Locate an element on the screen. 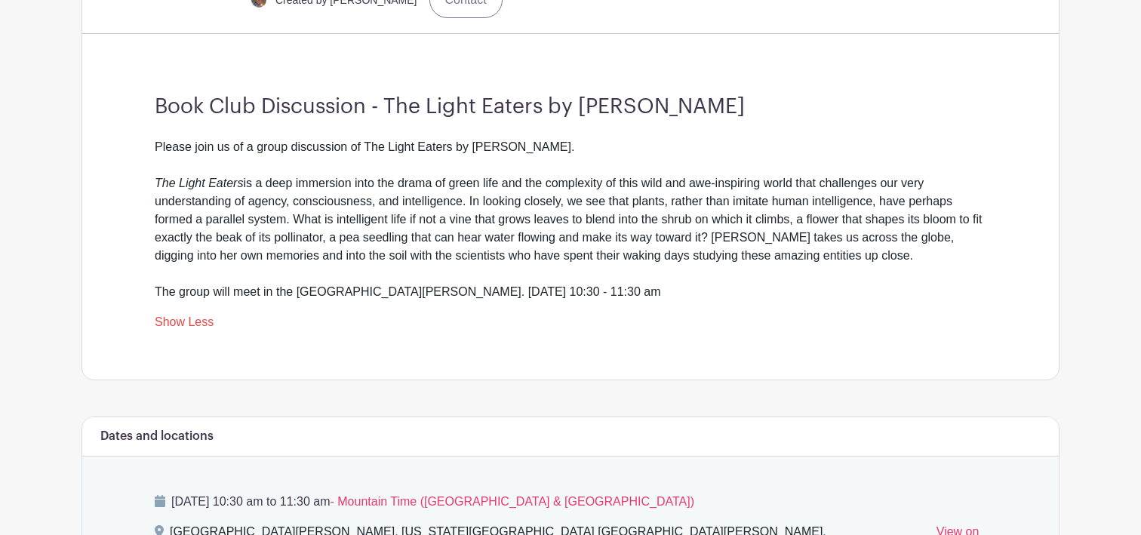 The width and height of the screenshot is (1141, 535). h6: Dates and locations is located at coordinates (157, 436).